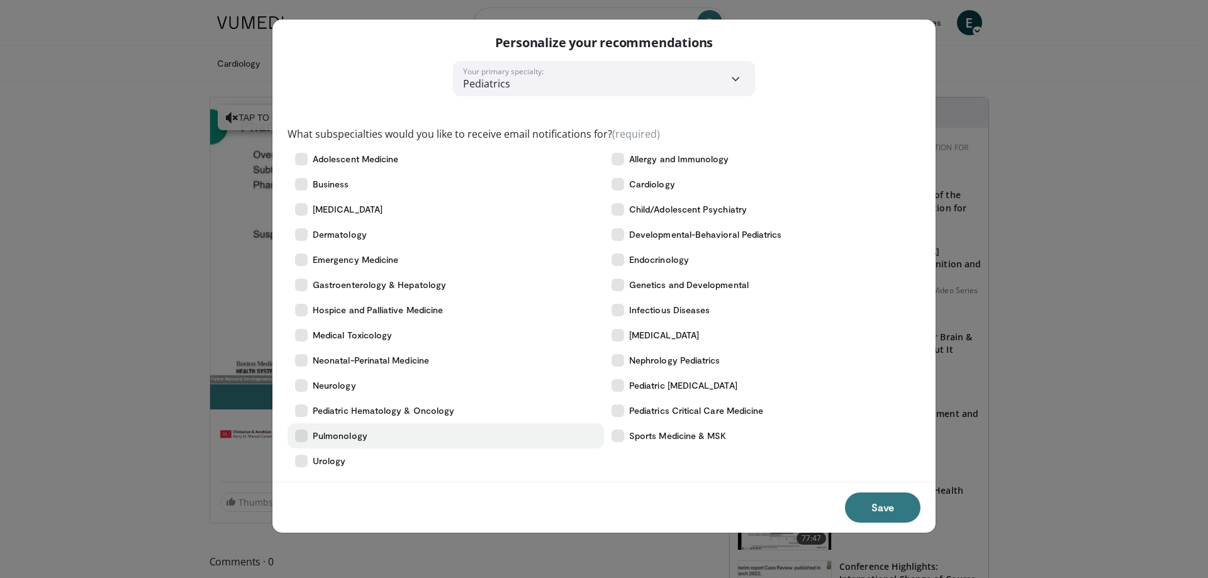 The height and width of the screenshot is (578, 1208). What do you see at coordinates (705, 235) in the screenshot?
I see `span: Developmental-Behavioral Pediatrics` at bounding box center [705, 235].